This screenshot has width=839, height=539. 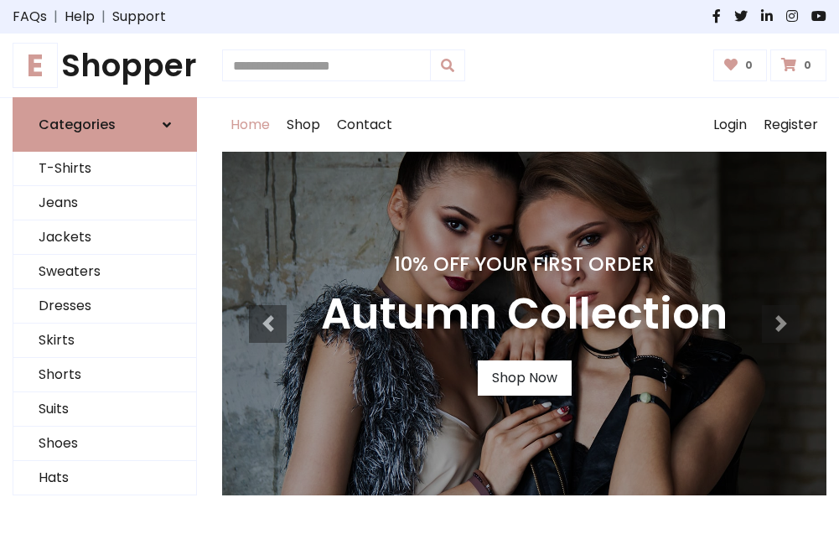 What do you see at coordinates (139, 17) in the screenshot?
I see `a: Support` at bounding box center [139, 17].